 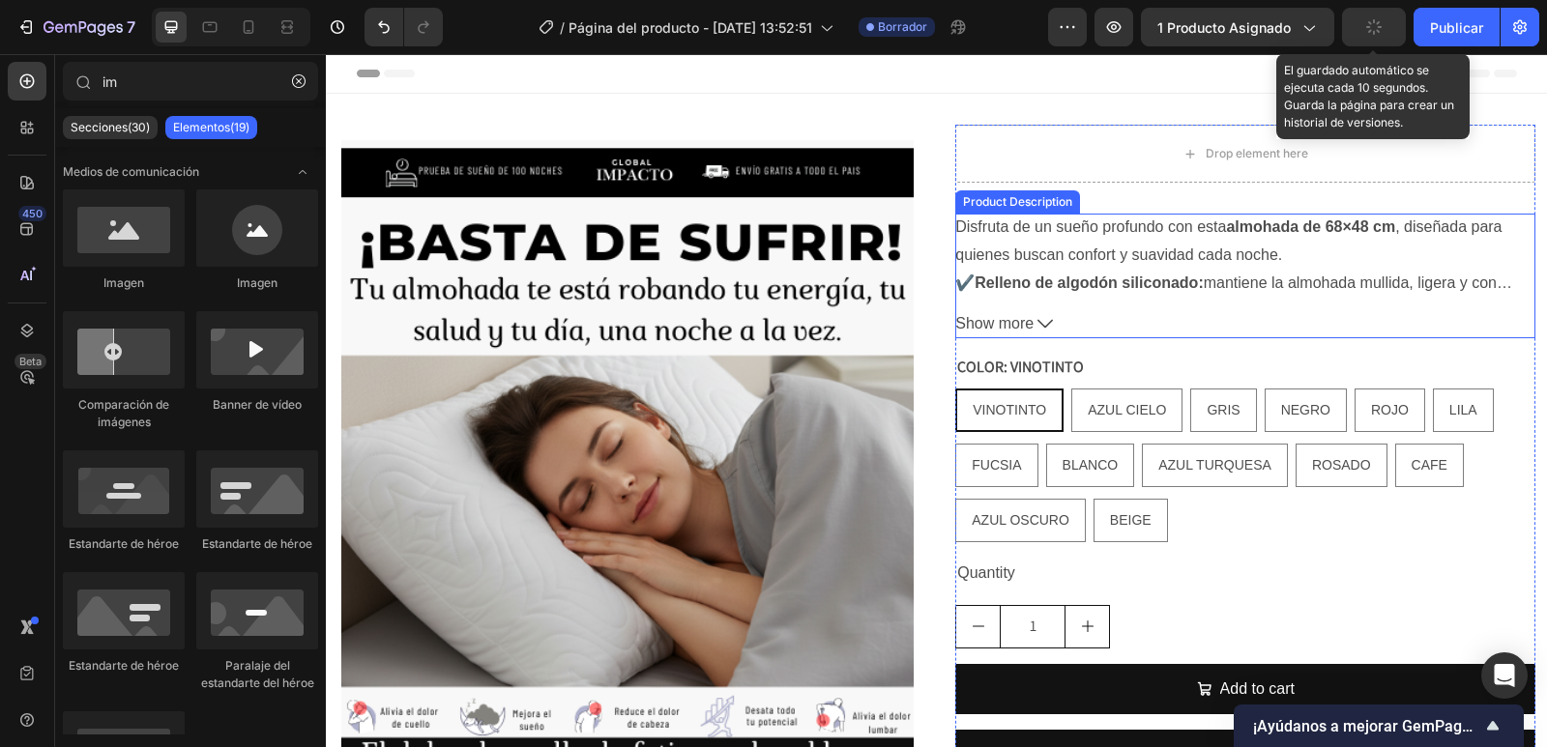 I want to click on strong: Relleno de algodón siliconado:, so click(x=763, y=228).